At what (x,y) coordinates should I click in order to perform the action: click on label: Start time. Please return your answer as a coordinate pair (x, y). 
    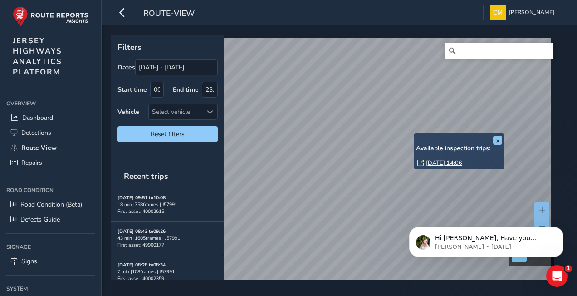
    Looking at the image, I should click on (132, 89).